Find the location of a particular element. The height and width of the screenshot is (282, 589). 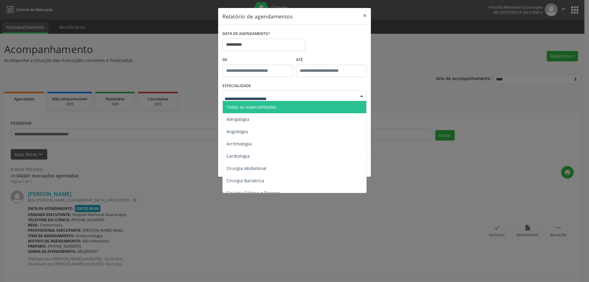

h5: Relatório de agendamentos is located at coordinates (257, 16).